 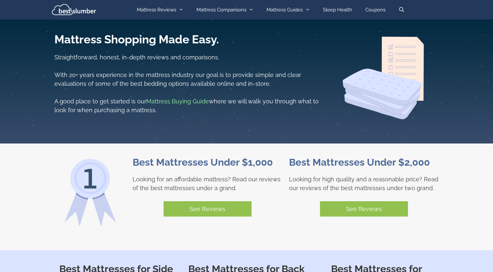 What do you see at coordinates (203, 162) in the screenshot?
I see `a: Best Mattresses Under $1,000` at bounding box center [203, 162].